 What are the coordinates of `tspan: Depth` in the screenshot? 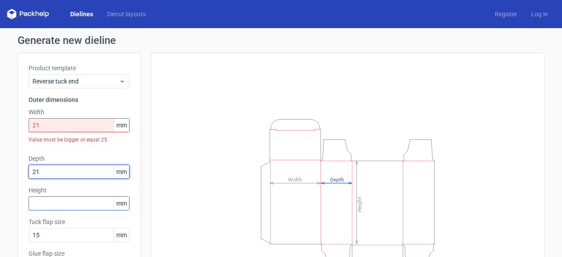 It's located at (337, 179).